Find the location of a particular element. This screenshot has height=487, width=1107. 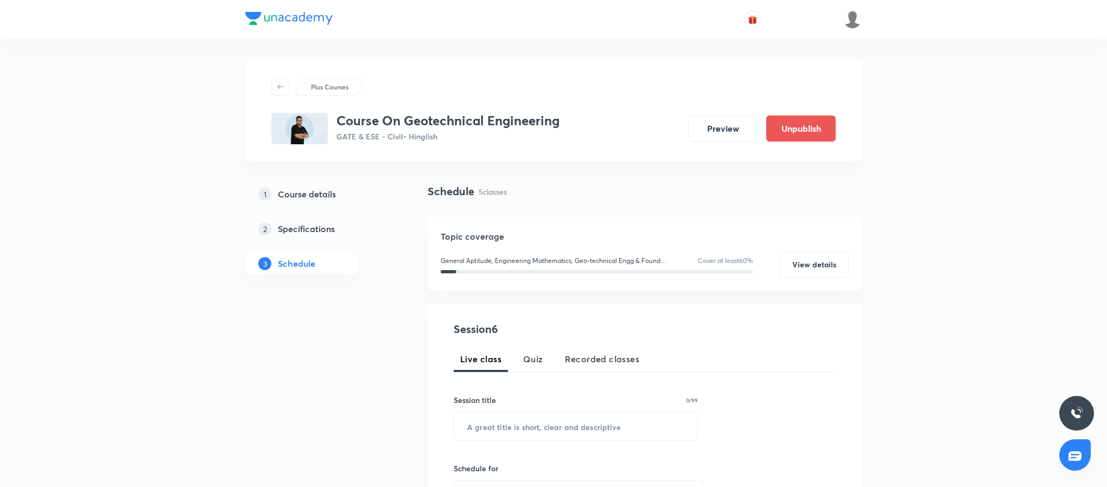

h5: Specifications is located at coordinates (306, 229).